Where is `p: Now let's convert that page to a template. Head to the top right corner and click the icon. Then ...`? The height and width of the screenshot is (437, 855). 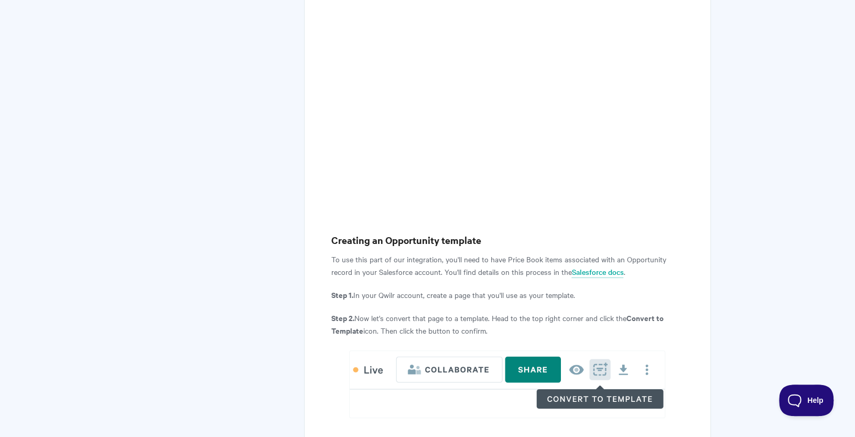
p: Now let's convert that page to a template. Head to the top right corner and click the icon. Then ... is located at coordinates (507, 324).